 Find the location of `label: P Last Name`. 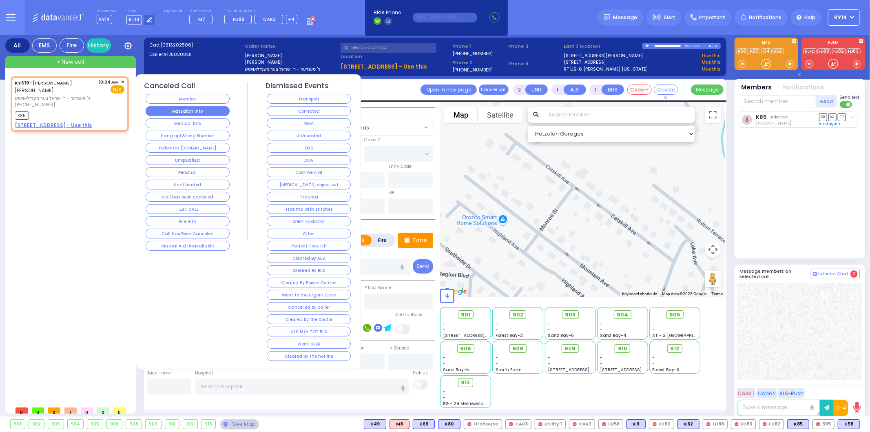

label: P Last Name is located at coordinates (378, 288).